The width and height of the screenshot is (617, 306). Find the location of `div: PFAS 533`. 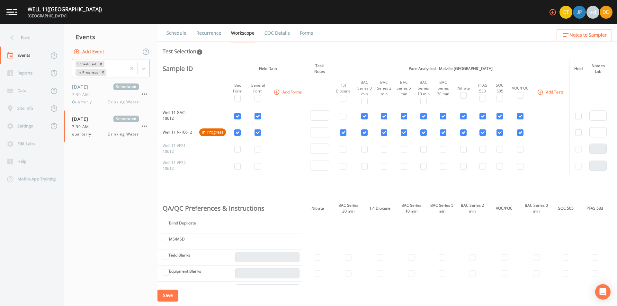

div: PFAS 533 is located at coordinates (483, 88).